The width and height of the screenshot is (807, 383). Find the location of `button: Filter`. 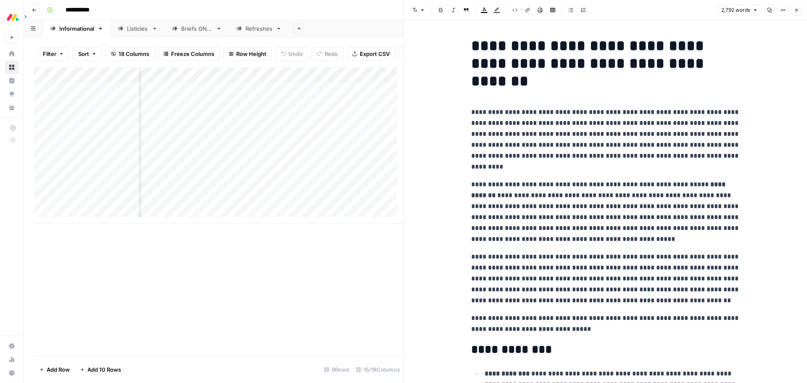

button: Filter is located at coordinates (53, 54).